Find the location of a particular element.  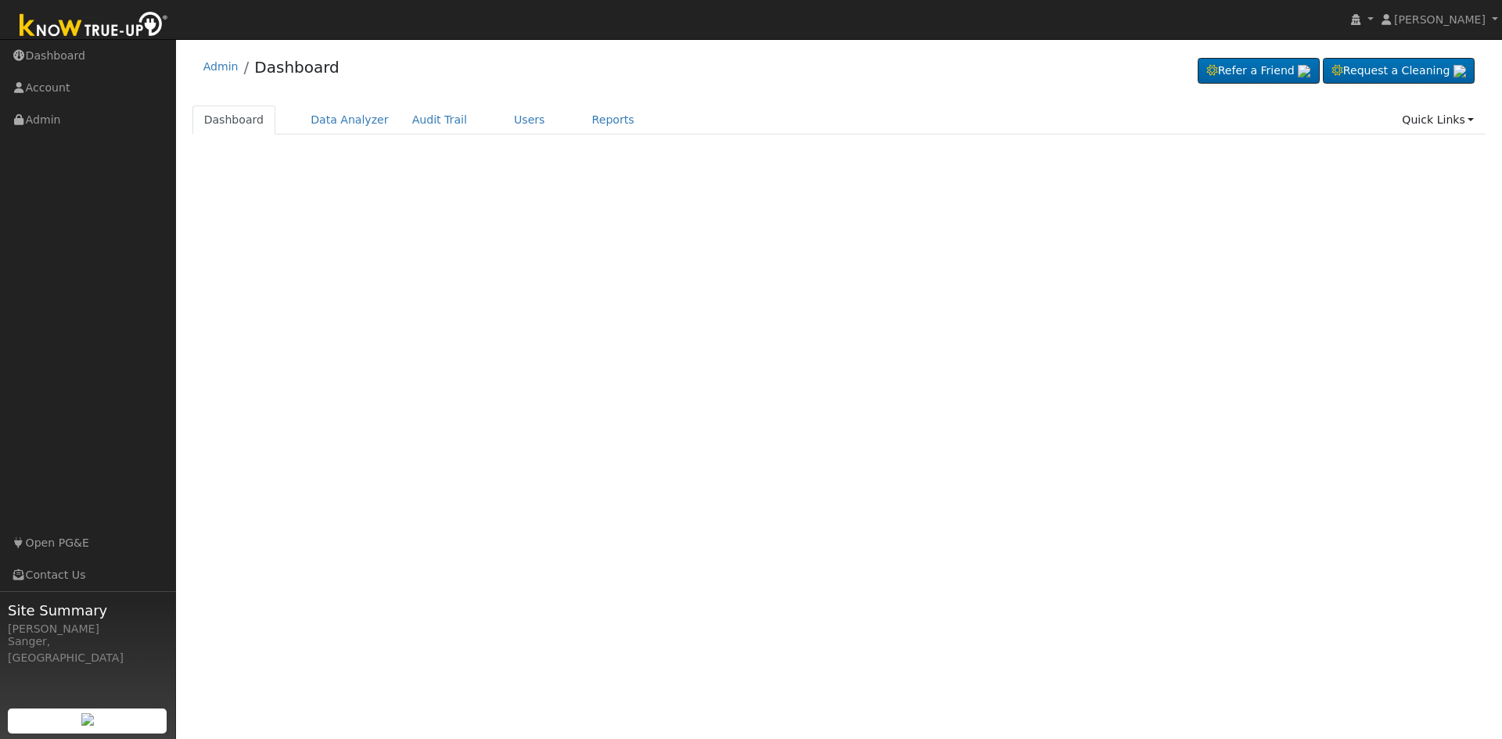

a: Quick Links is located at coordinates (1438, 120).